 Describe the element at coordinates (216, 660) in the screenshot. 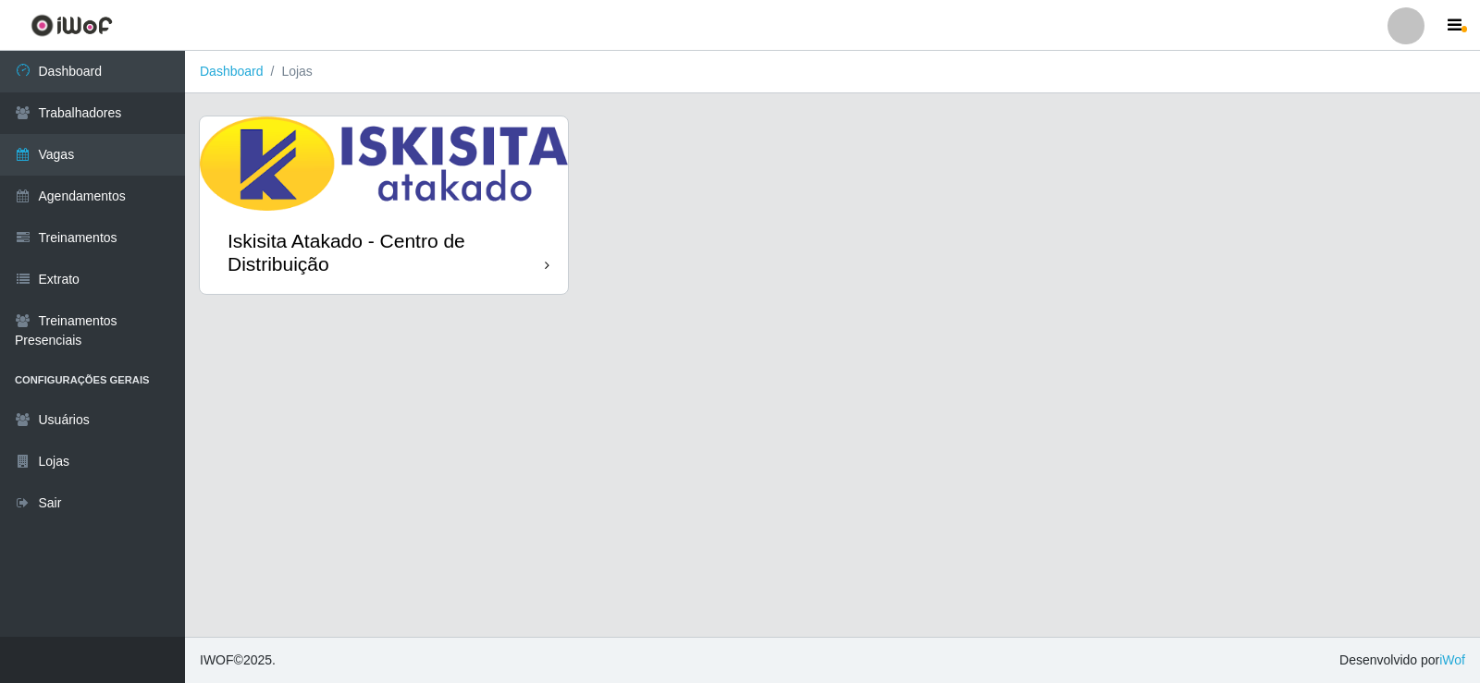

I see `span: IWOF` at that location.